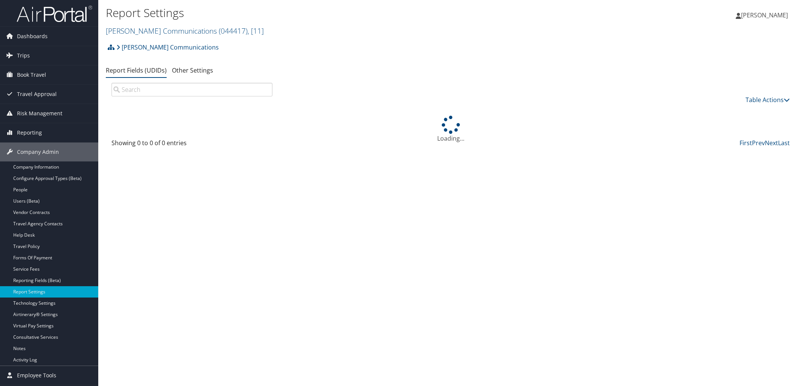  What do you see at coordinates (37, 94) in the screenshot?
I see `span: Travel Approval` at bounding box center [37, 94].